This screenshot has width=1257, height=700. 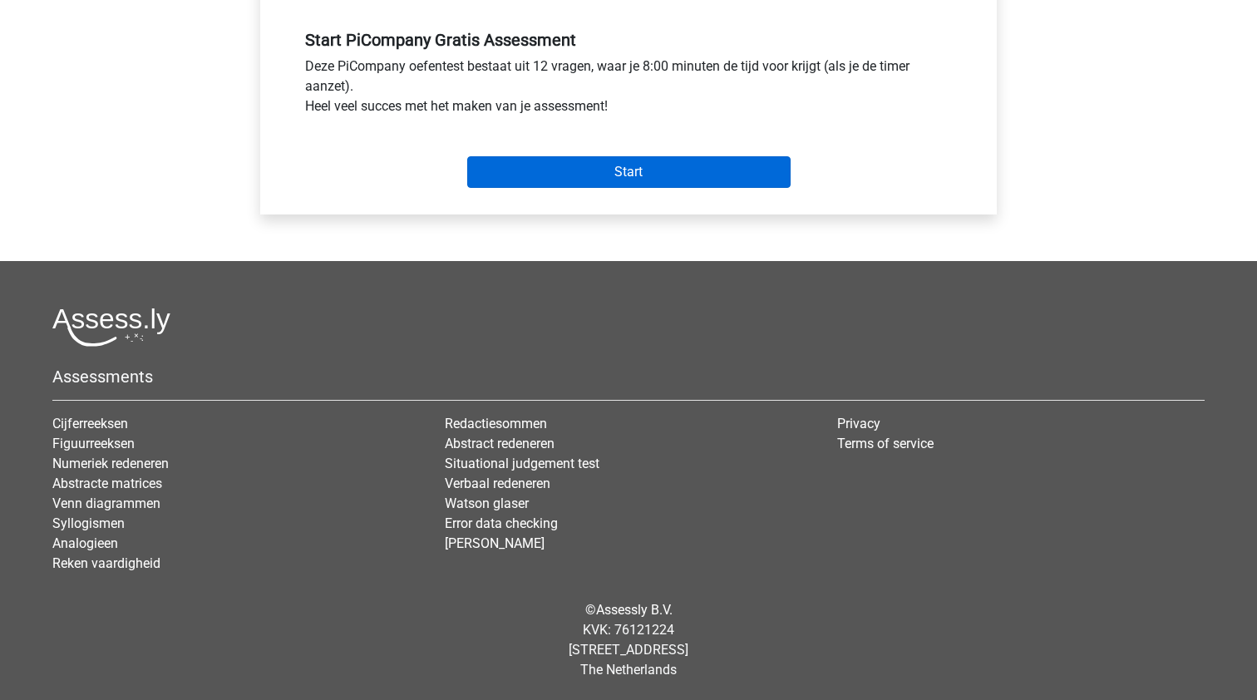 What do you see at coordinates (106, 563) in the screenshot?
I see `a: Reken vaardigheid` at bounding box center [106, 563].